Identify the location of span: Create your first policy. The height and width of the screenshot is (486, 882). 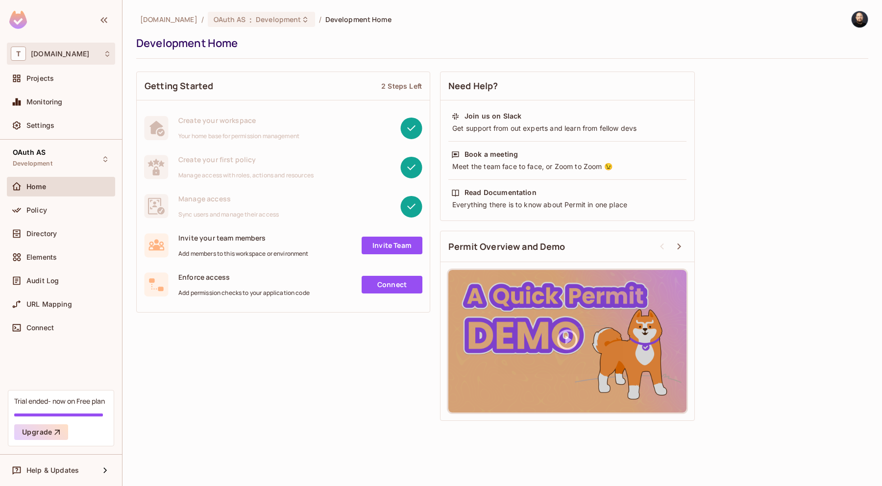
(246, 159).